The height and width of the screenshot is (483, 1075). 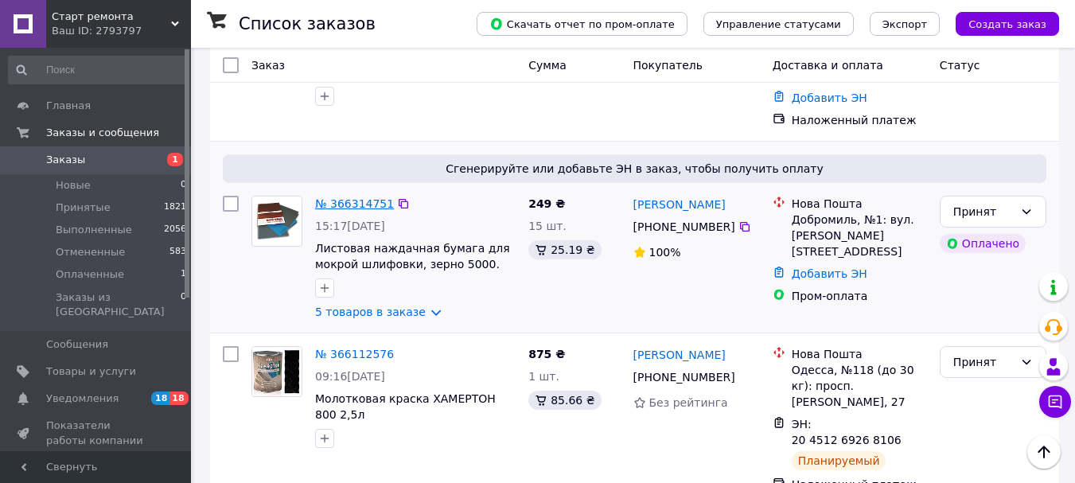 I want to click on span: Статус, so click(x=959, y=65).